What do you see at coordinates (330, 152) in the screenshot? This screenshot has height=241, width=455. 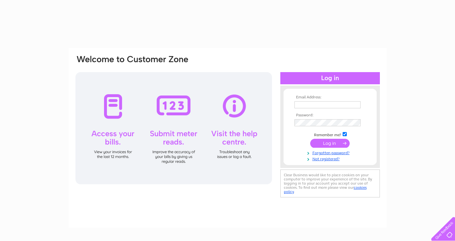 I see `a: Forgotten password?` at bounding box center [330, 152].